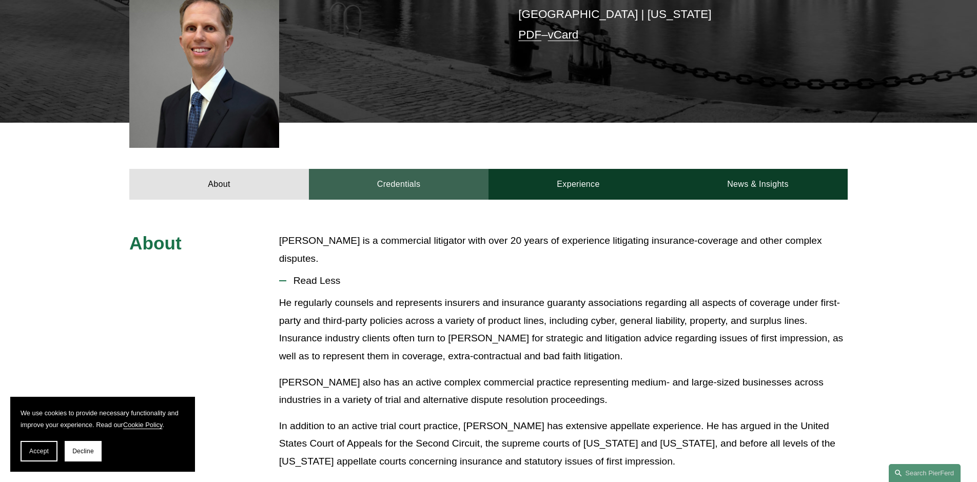 This screenshot has width=977, height=482. I want to click on a: Search this site, so click(925, 473).